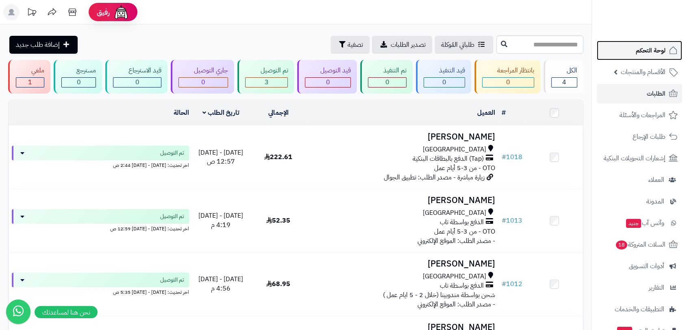 This screenshot has height=330, width=687. I want to click on div: قيد الاسترجاع, so click(137, 70).